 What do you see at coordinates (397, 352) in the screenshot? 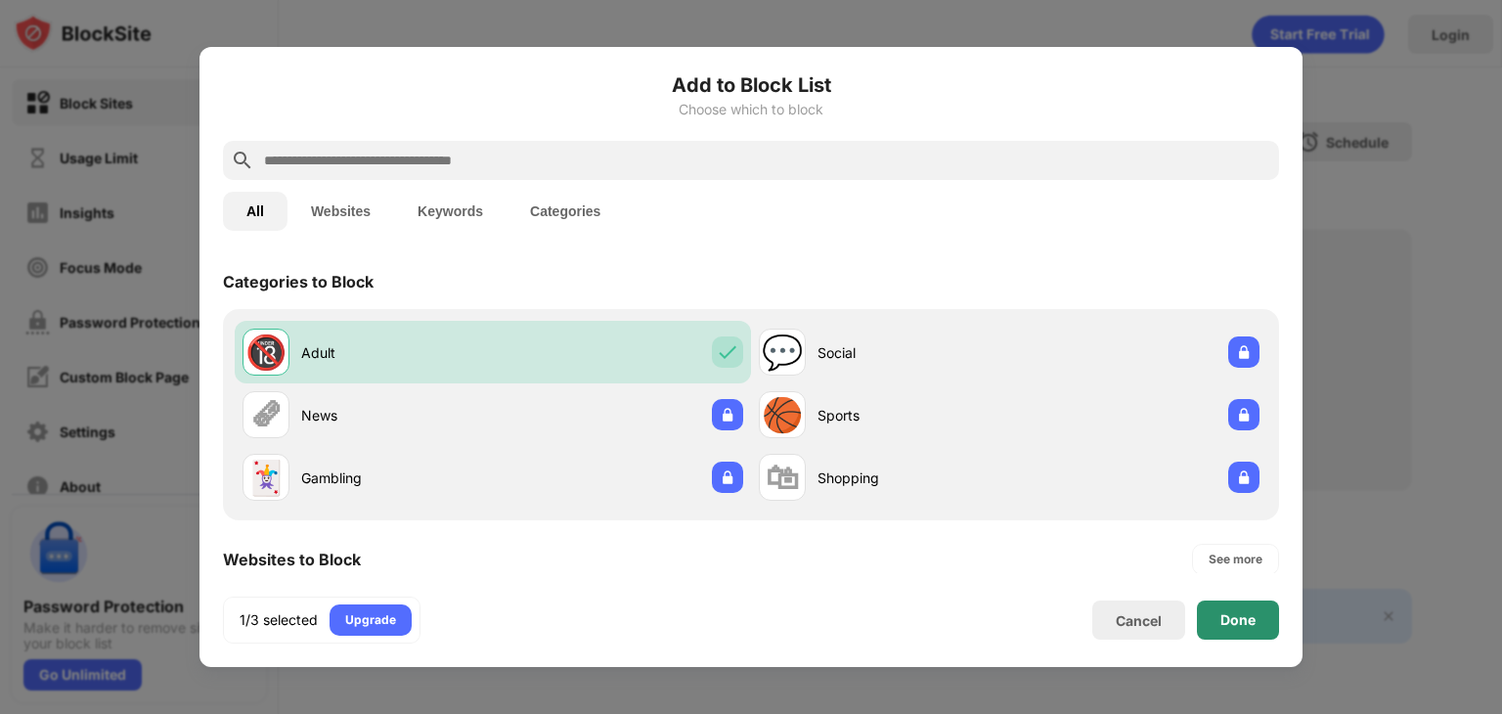
I see `div: Adult` at bounding box center [397, 352].